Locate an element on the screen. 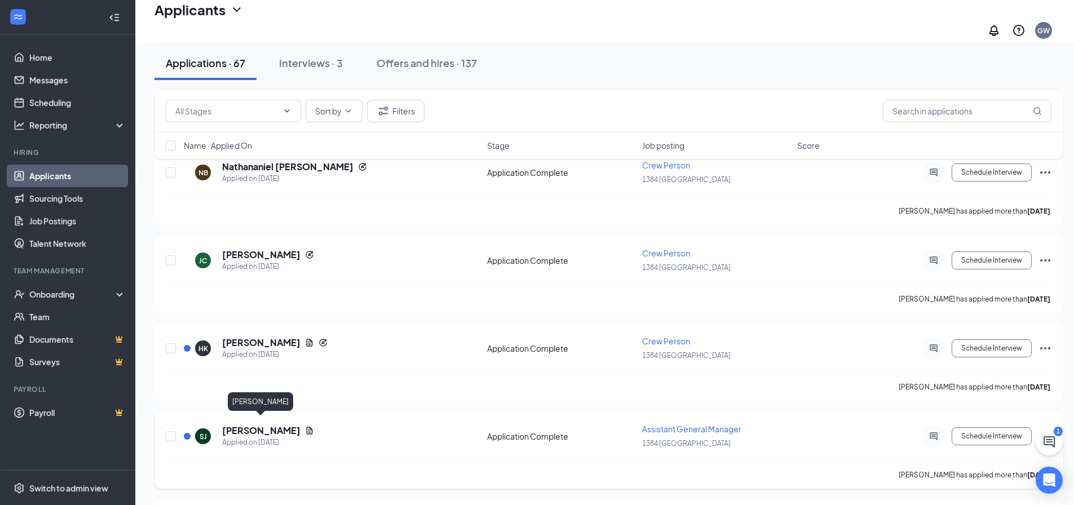 The height and width of the screenshot is (505, 1074). div: Team Management is located at coordinates (68, 271).